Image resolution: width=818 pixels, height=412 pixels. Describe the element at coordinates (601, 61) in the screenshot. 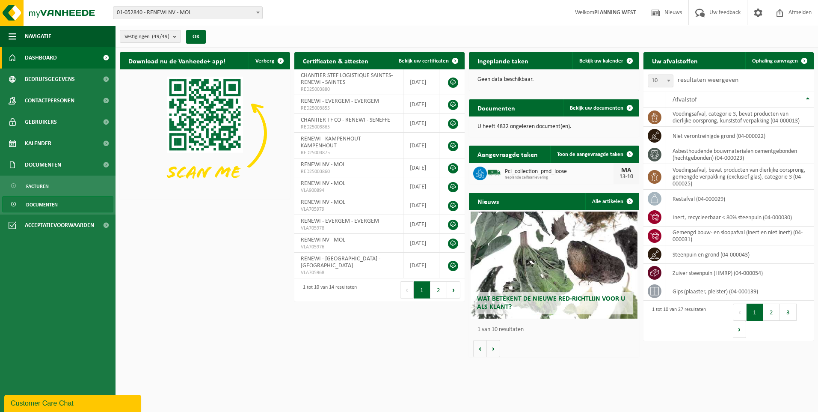

I see `span: Bekijk uw kalender` at that location.